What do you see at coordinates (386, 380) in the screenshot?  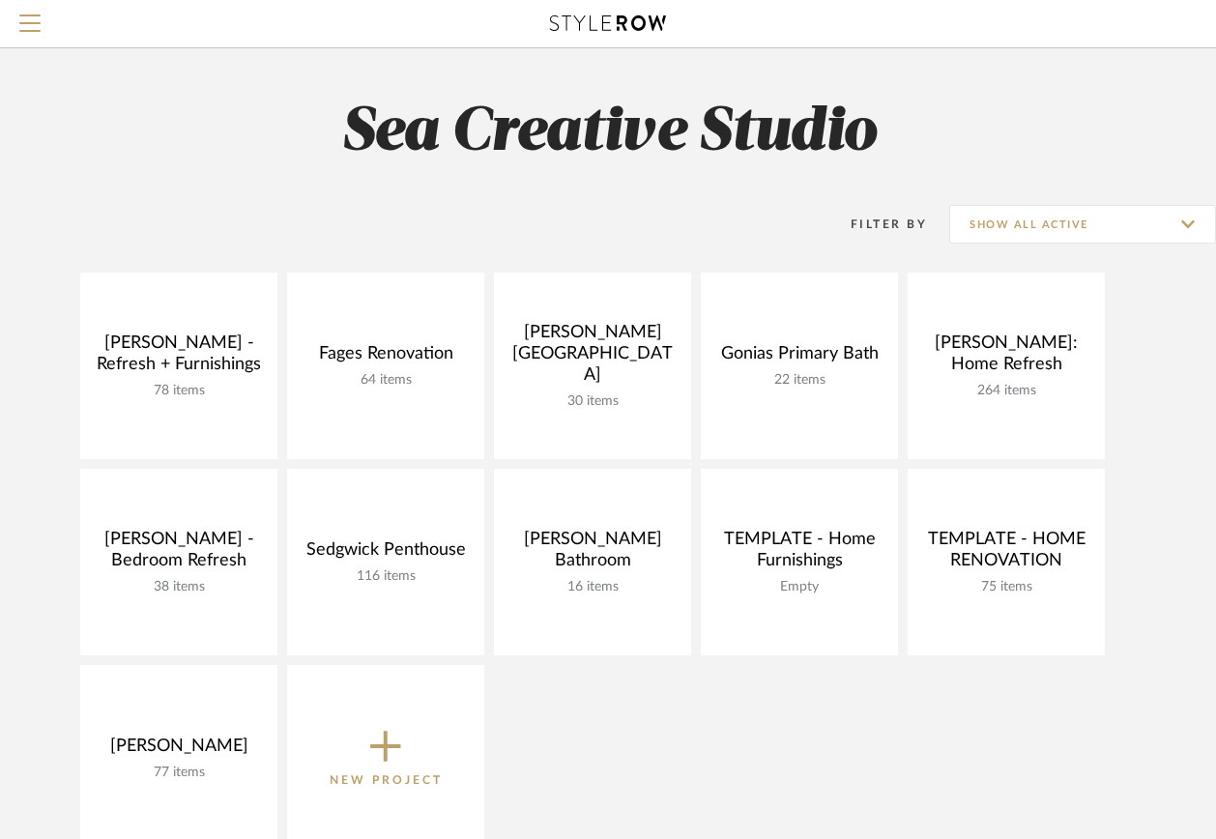 I see `div: 64 items` at bounding box center [386, 380].